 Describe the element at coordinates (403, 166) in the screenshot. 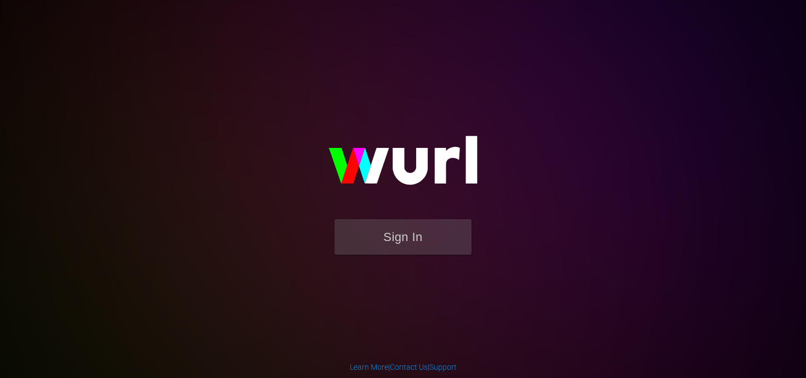

I see `img: wurl-logo-on-black-223613ac3d8ba8fe6dc639794a292ebdb59501304c7dfd60c99c58986ef67473.svg` at that location.